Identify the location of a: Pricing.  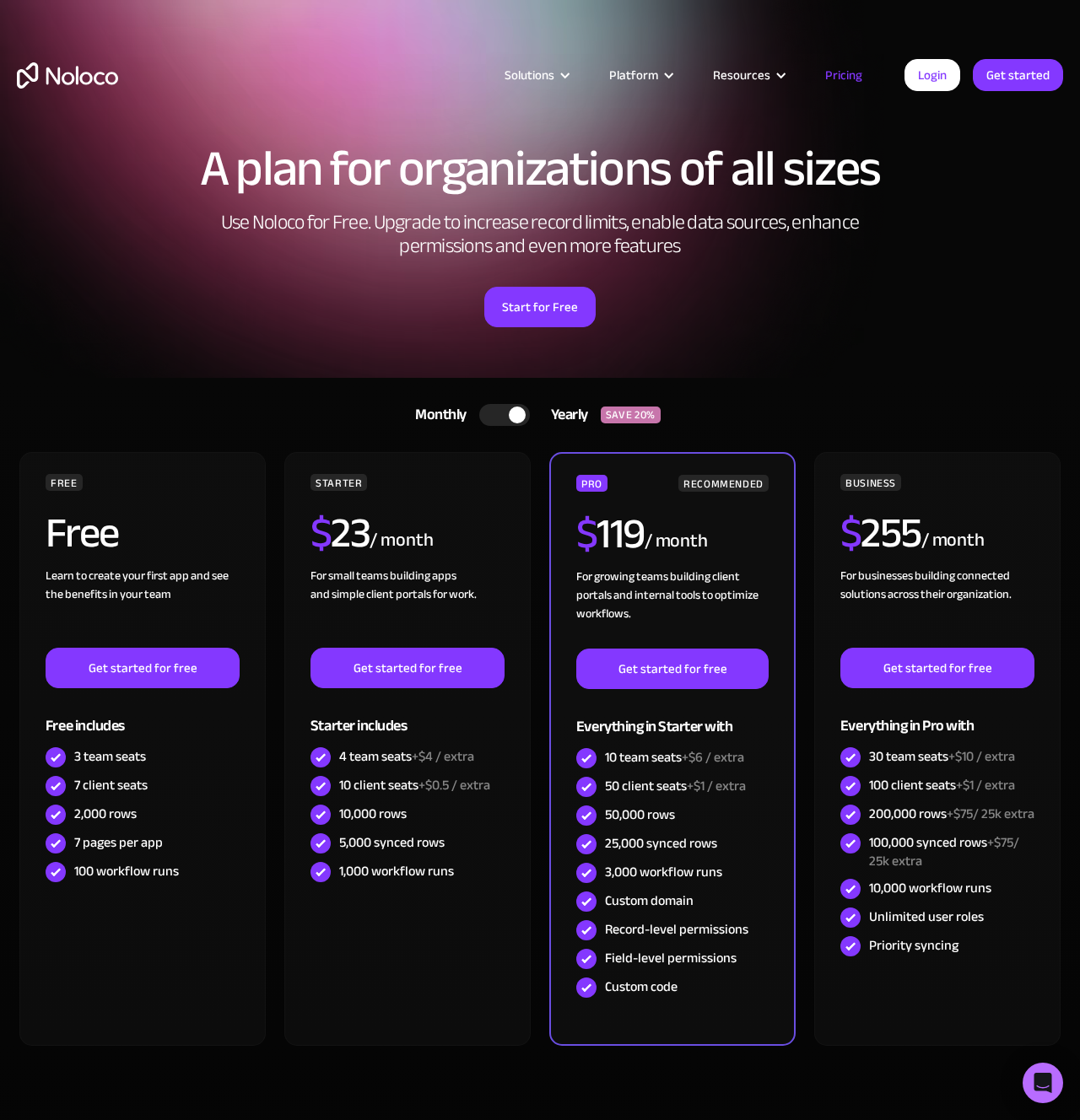
(843, 75).